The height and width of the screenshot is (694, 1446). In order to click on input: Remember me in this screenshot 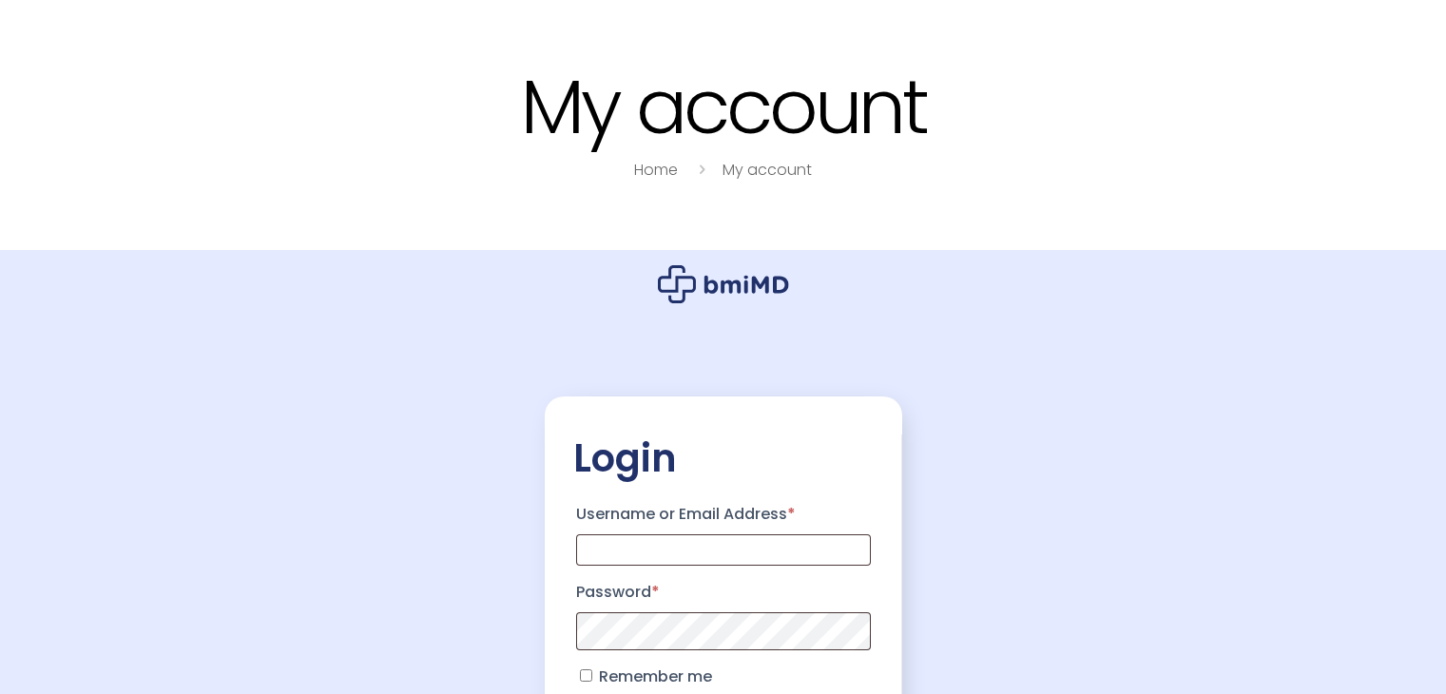, I will do `click(586, 675)`.